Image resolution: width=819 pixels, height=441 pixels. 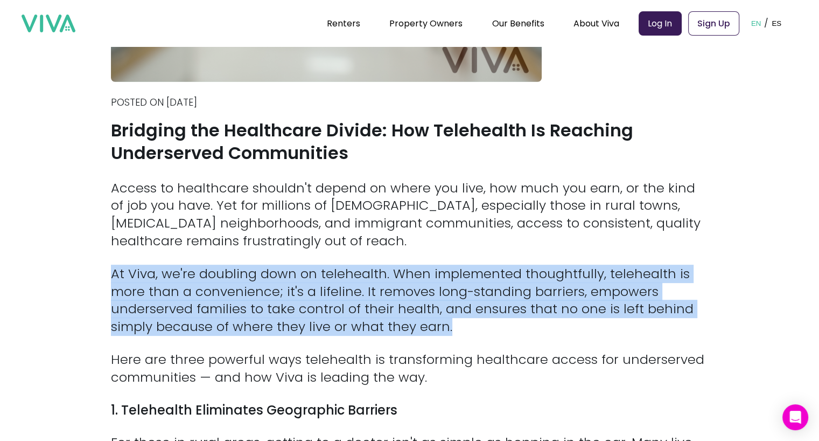 What do you see at coordinates (410, 300) in the screenshot?
I see `p: At Viva, we're doubling down on telehealth. When implemented thoughtfully, telehealth is more tha...` at bounding box center [410, 300].